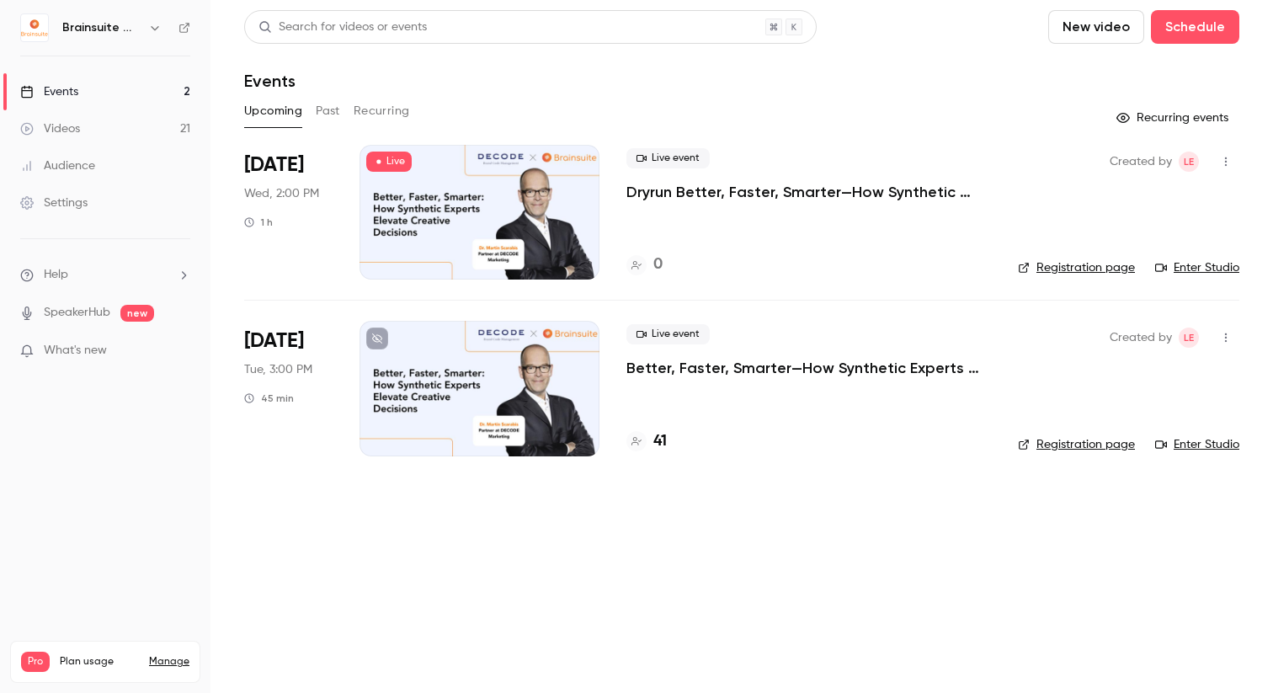  I want to click on h4: 0, so click(658, 264).